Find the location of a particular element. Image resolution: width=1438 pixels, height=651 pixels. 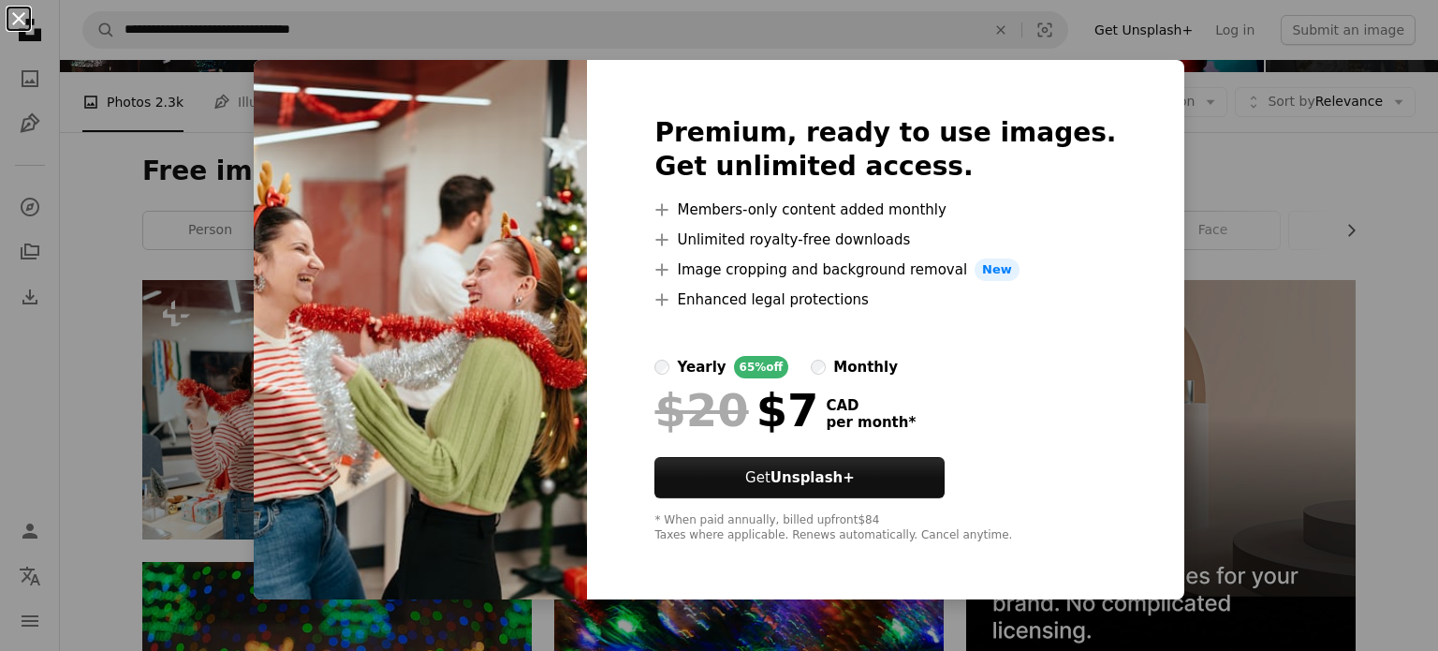

span: New is located at coordinates (997, 270).